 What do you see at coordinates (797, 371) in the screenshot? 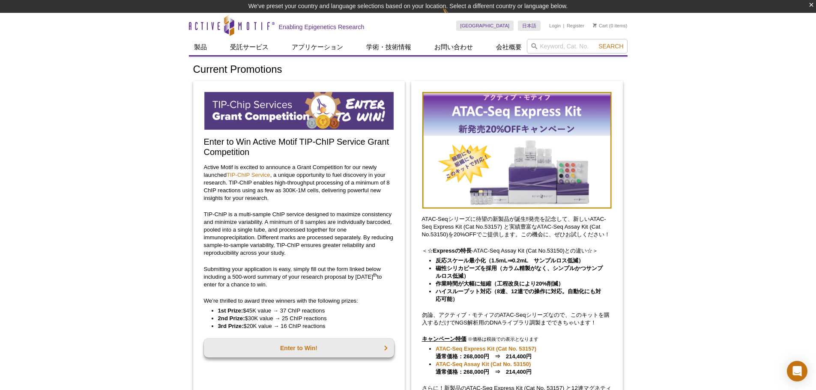
I see `div: Open Intercom Messenger` at bounding box center [797, 371].